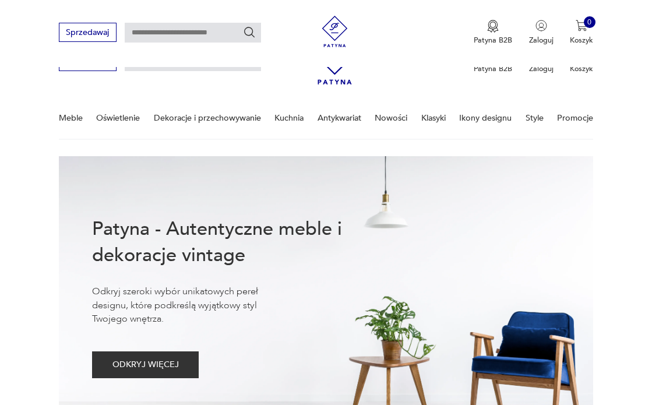  I want to click on img: Ikona koszyka, so click(582, 26).